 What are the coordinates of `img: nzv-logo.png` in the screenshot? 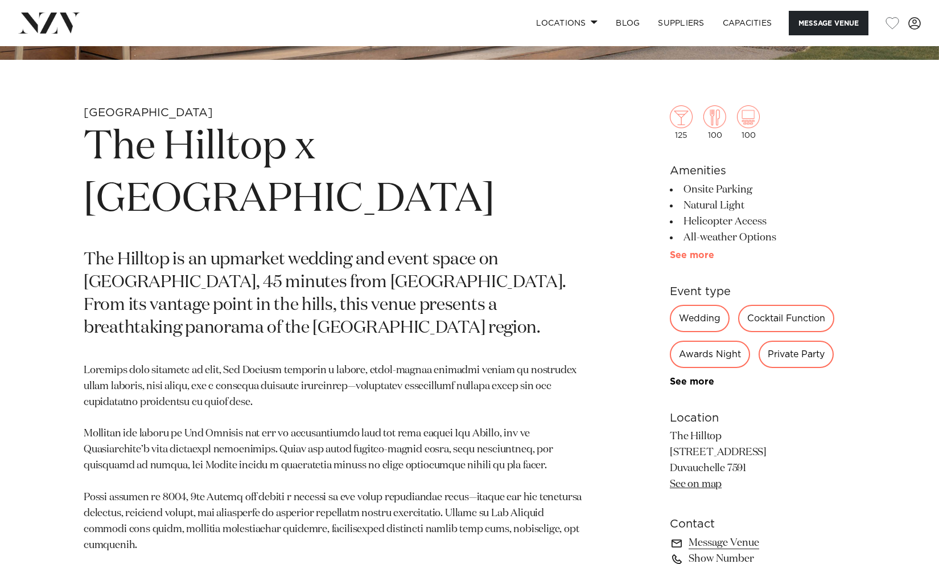 It's located at (49, 23).